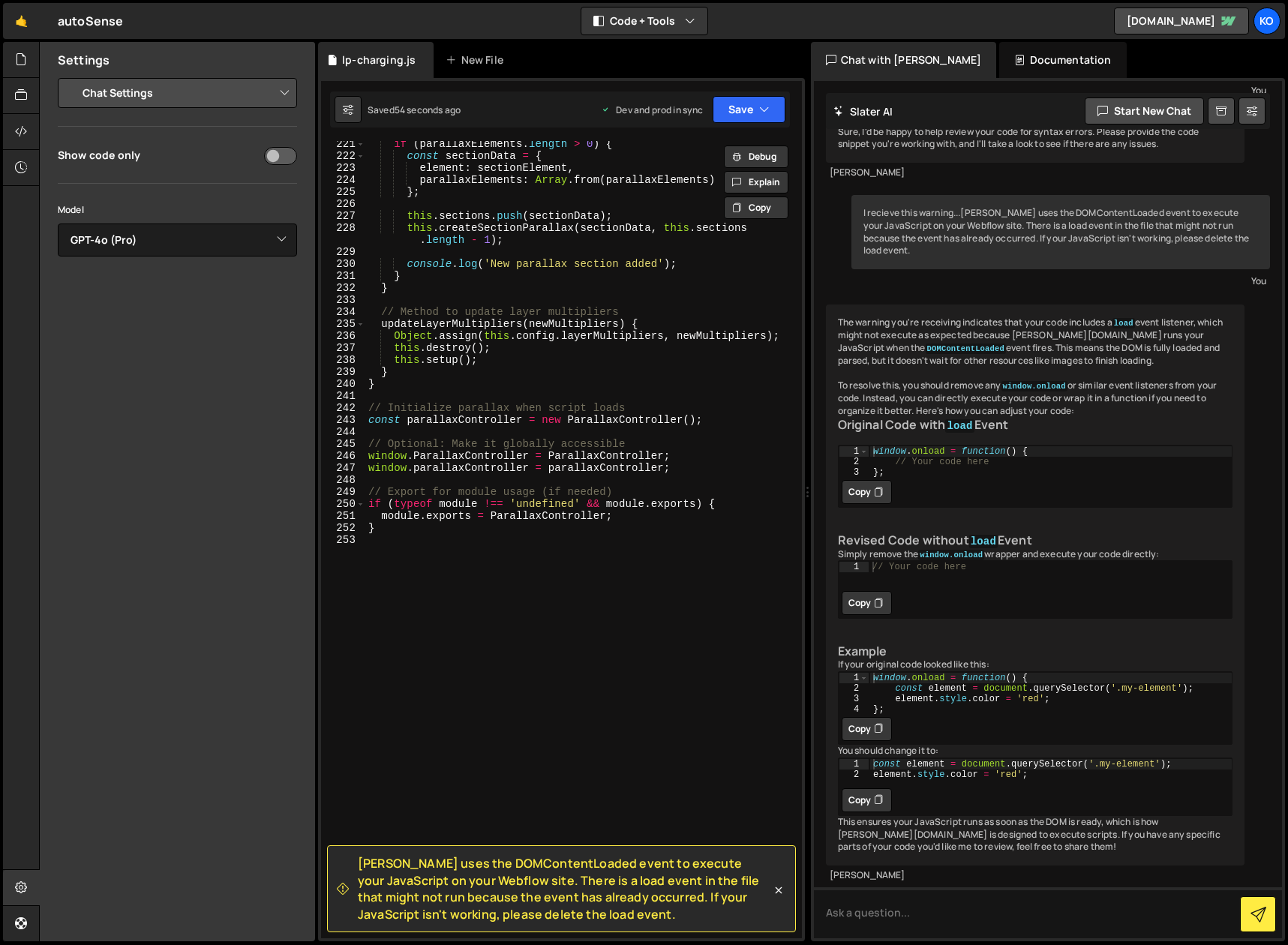 The image size is (1288, 945). Describe the element at coordinates (652, 109) in the screenshot. I see `div: Dev and prod in sync` at that location.